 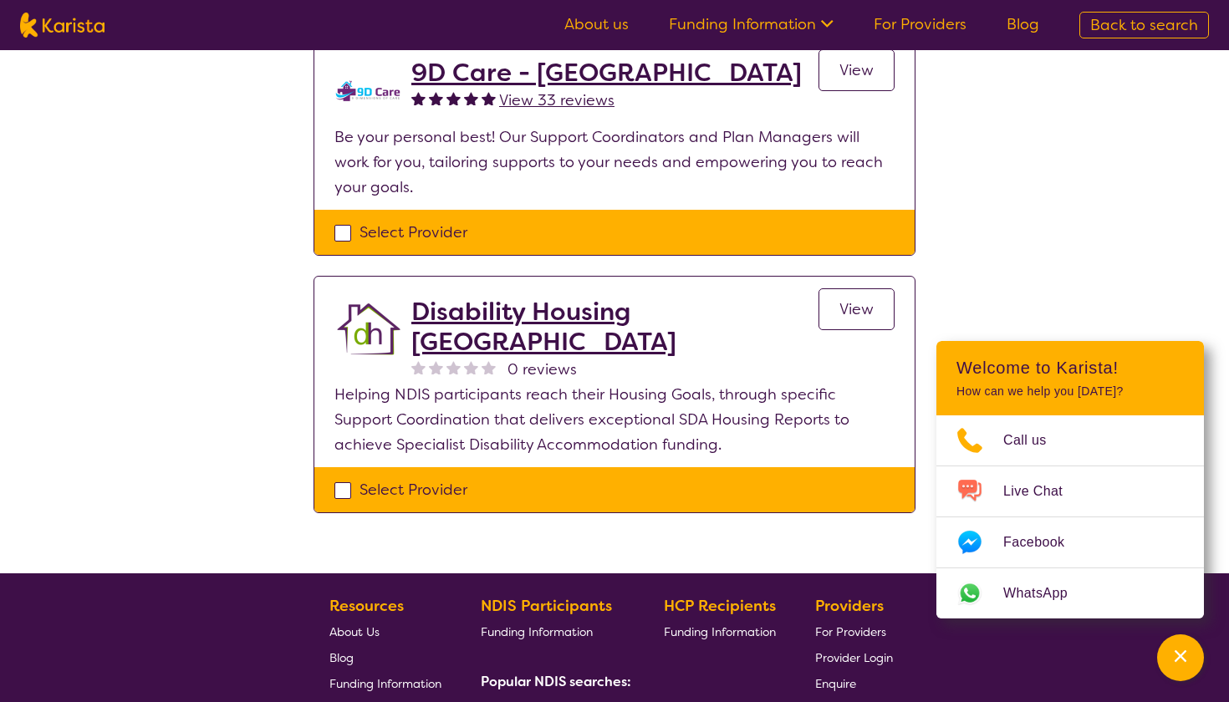 I want to click on a: Enquire, so click(x=853, y=683).